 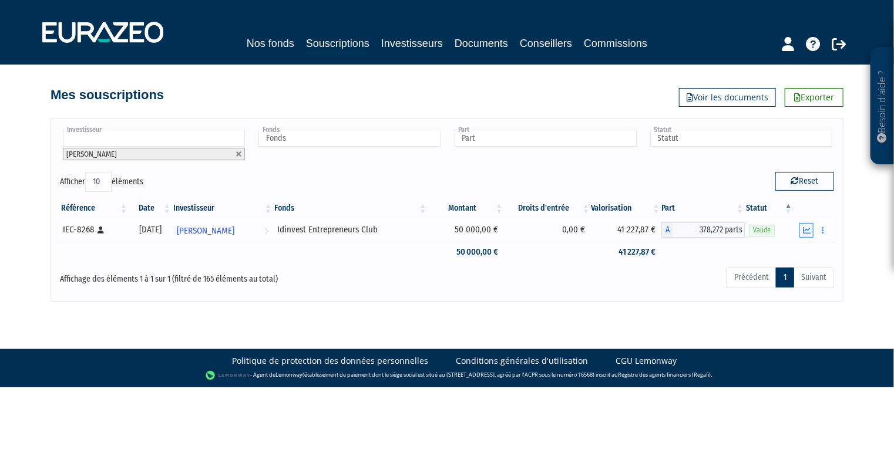 What do you see at coordinates (107, 95) in the screenshot?
I see `h4: Mes souscriptions` at bounding box center [107, 95].